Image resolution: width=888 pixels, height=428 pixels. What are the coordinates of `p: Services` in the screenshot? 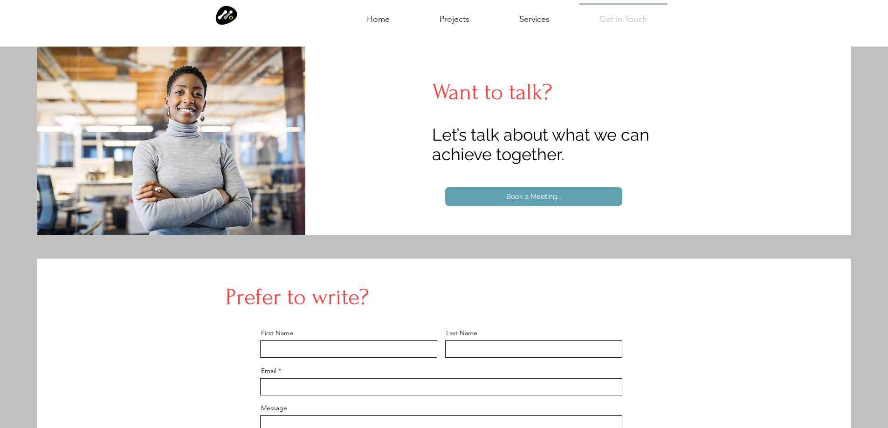 It's located at (534, 19).